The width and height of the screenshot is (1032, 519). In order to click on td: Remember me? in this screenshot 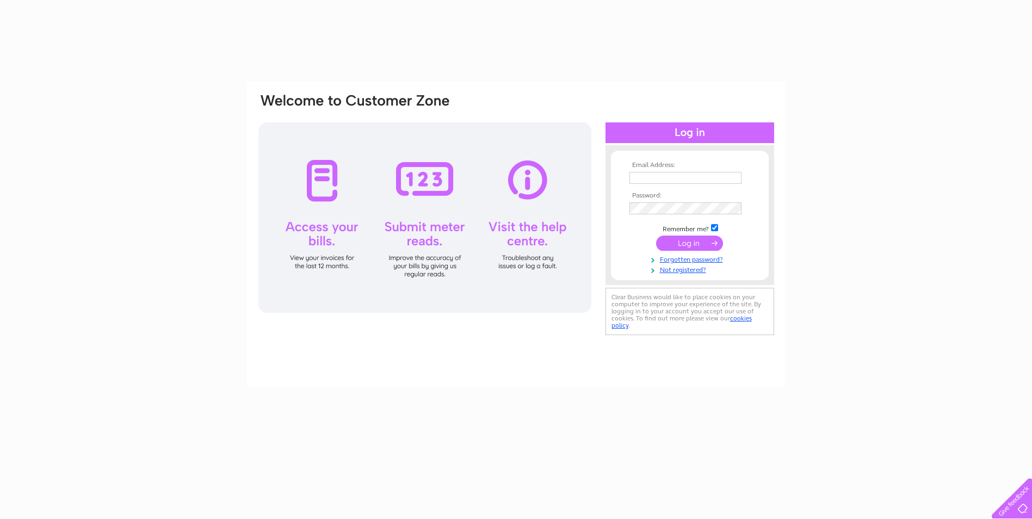, I will do `click(690, 228)`.